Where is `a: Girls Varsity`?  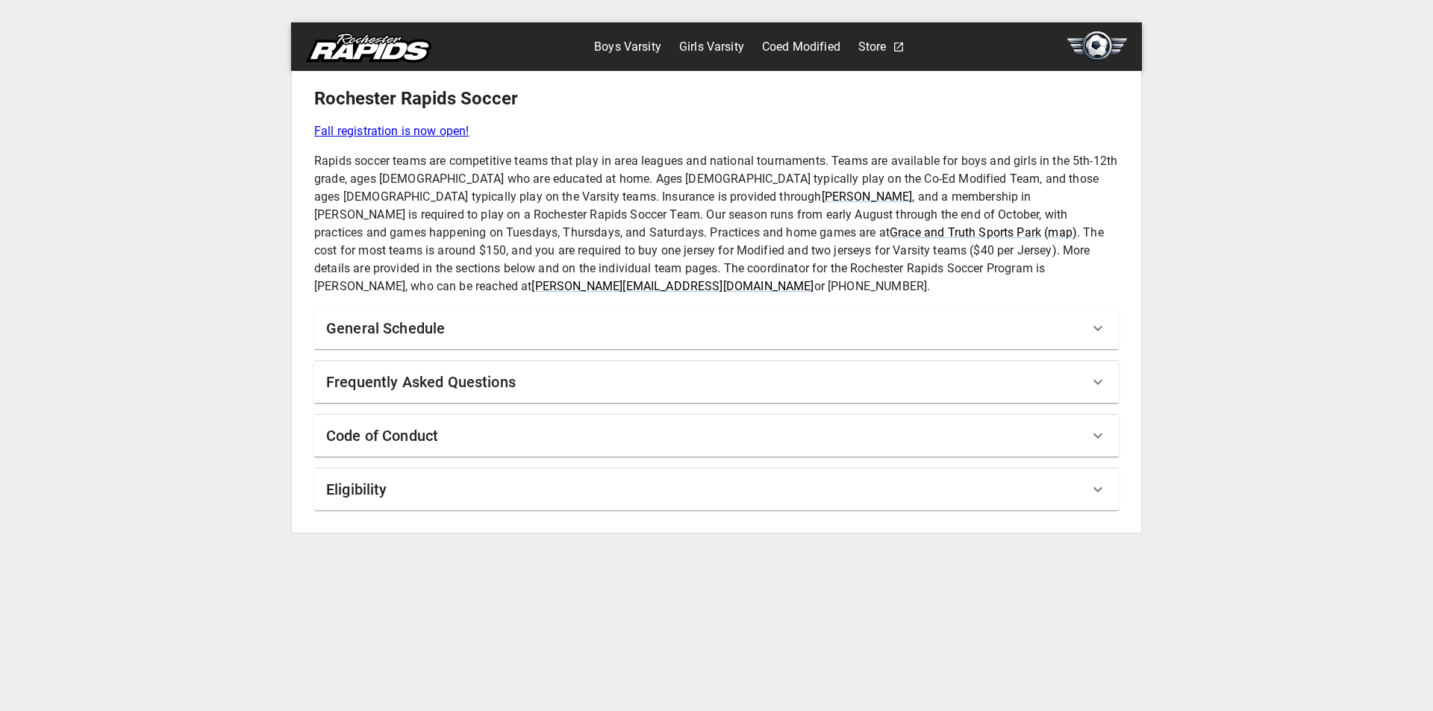
a: Girls Varsity is located at coordinates (711, 47).